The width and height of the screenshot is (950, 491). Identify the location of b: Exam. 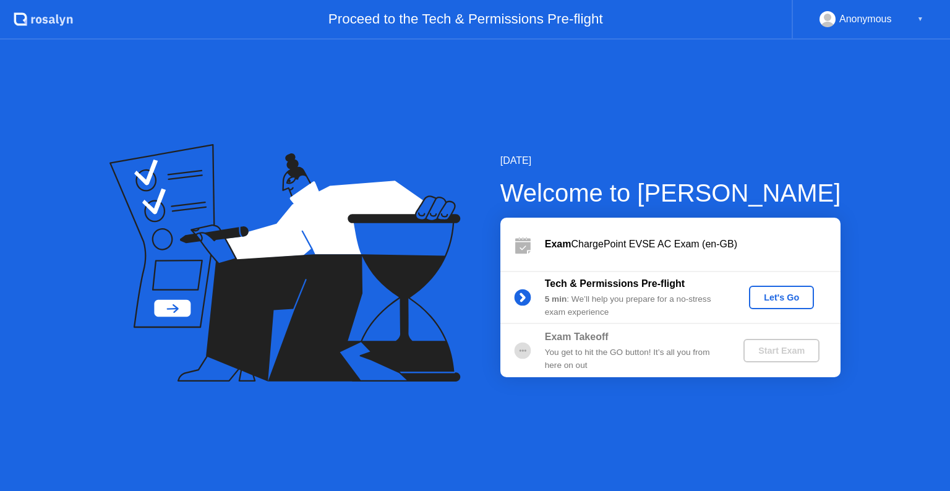
(558, 244).